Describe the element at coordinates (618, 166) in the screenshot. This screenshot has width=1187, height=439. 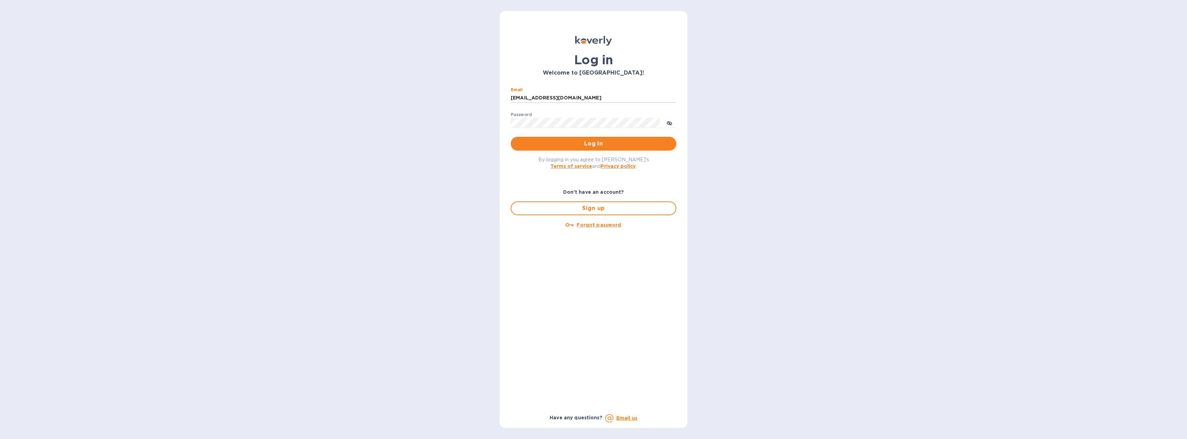
I see `b: Privacy policy` at that location.